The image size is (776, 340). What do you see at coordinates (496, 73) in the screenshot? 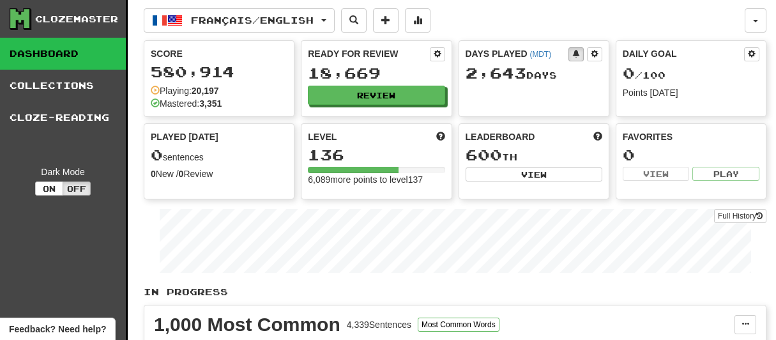
I see `span: 2,643` at bounding box center [496, 73].